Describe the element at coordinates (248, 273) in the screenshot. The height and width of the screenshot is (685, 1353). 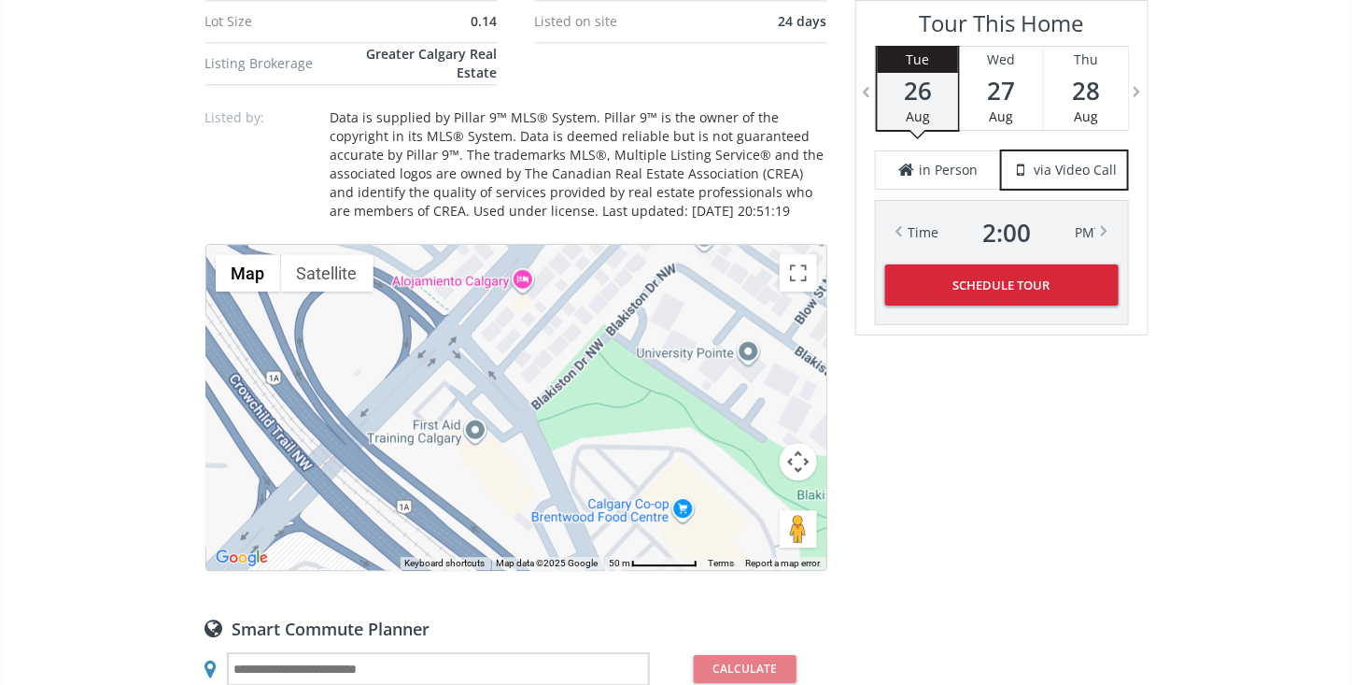
I see `button: Show street map` at that location.